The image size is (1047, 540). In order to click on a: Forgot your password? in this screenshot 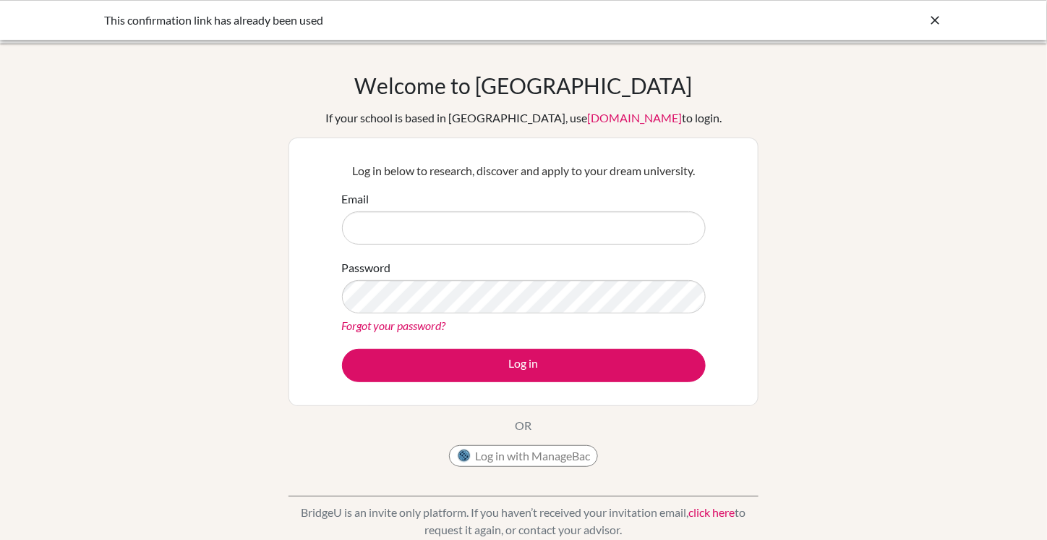, I will do `click(394, 325)`.